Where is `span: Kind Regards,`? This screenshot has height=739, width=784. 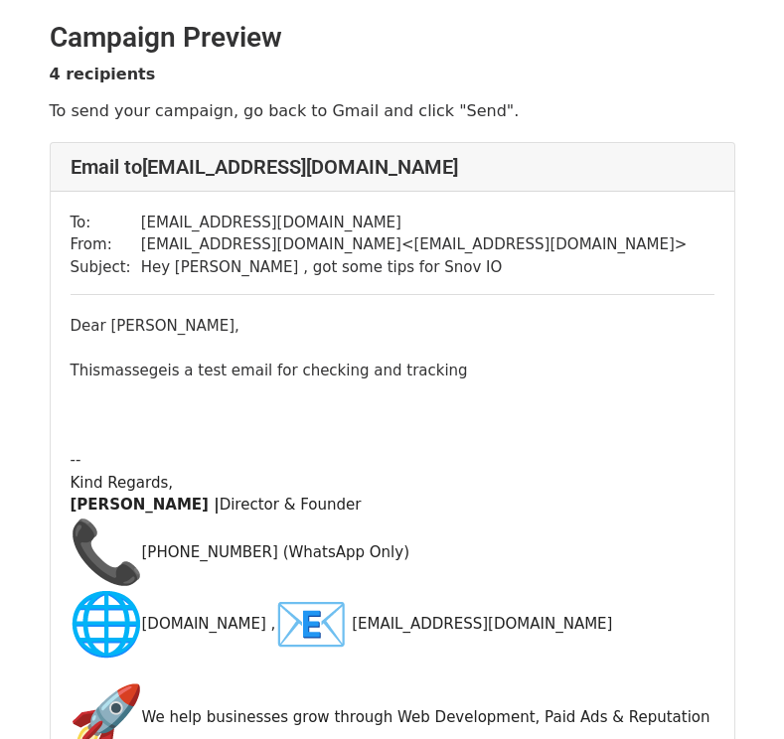 span: Kind Regards, is located at coordinates (122, 483).